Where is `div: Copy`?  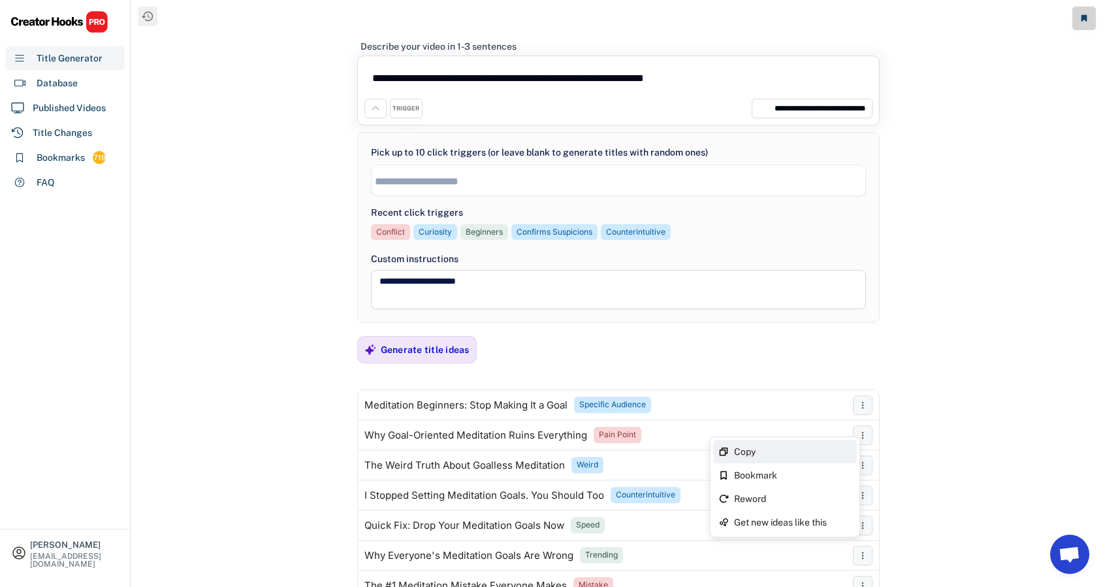
div: Copy is located at coordinates (793, 451).